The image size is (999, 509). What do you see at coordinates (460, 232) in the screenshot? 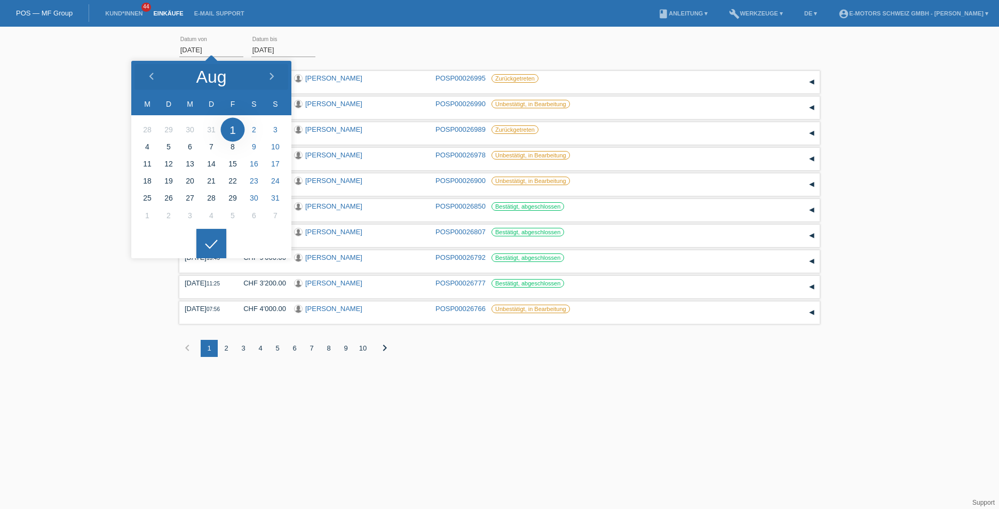
I see `a: POSP00026807` at bounding box center [460, 232].